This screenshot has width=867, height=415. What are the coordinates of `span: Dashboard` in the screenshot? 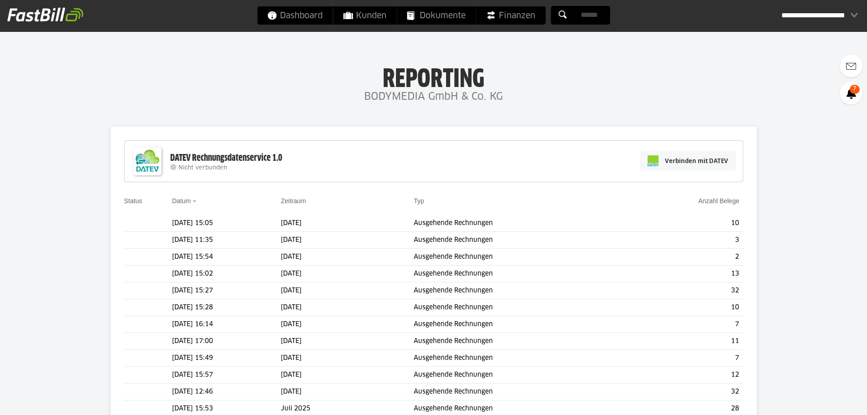 It's located at (295, 15).